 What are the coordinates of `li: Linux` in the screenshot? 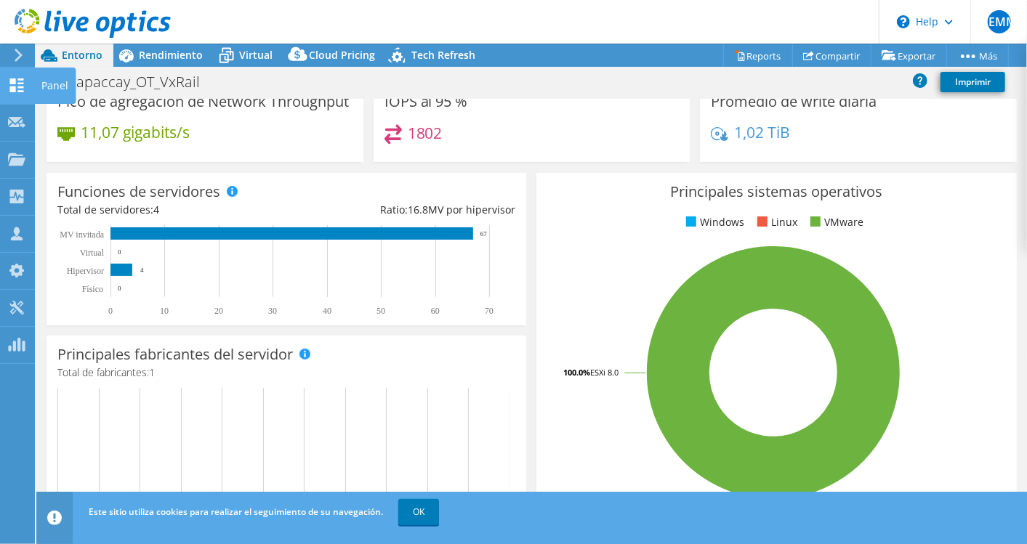 It's located at (776, 222).